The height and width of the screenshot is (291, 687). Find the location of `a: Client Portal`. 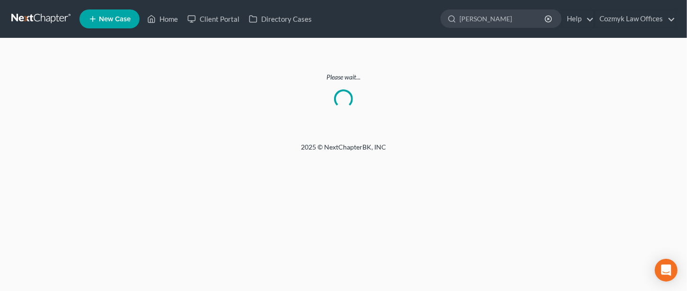

a: Client Portal is located at coordinates (213, 19).